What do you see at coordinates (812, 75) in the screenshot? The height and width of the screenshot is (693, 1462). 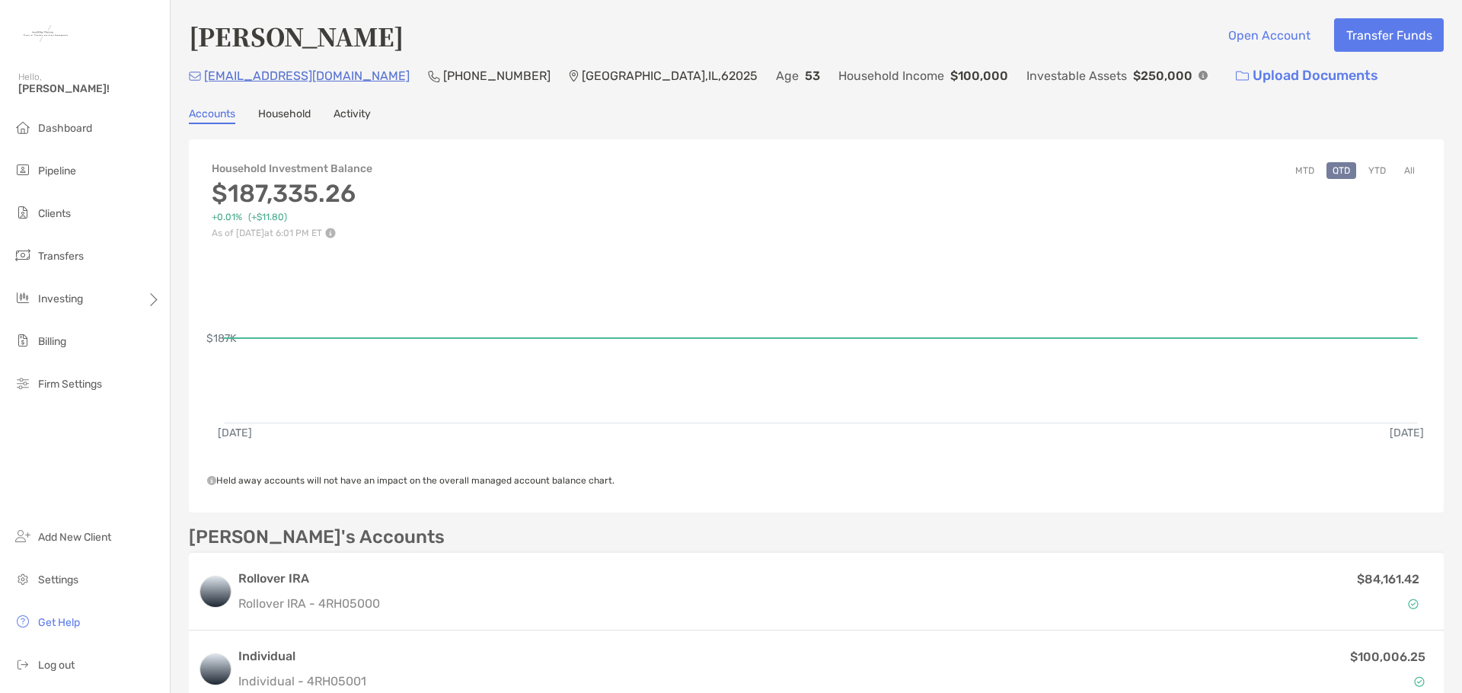 I see `p: 53` at bounding box center [812, 75].